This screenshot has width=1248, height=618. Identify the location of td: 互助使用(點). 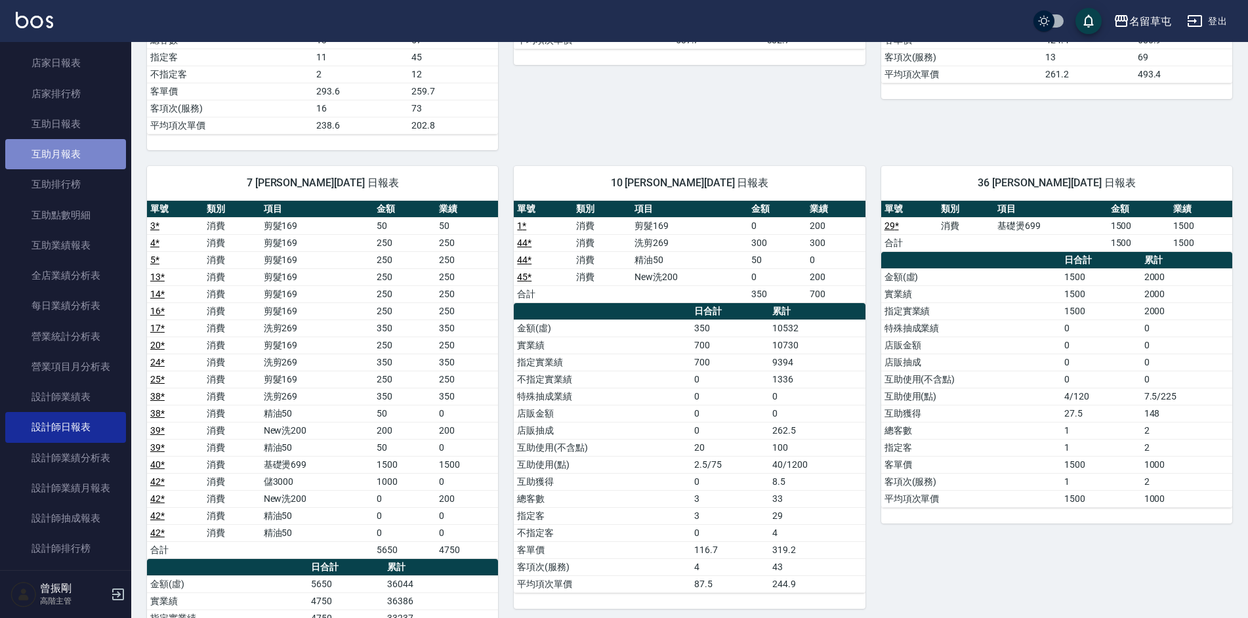
(971, 396).